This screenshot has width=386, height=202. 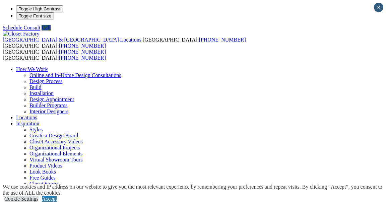 I want to click on a: Virtual Showroom Tours, so click(x=56, y=160).